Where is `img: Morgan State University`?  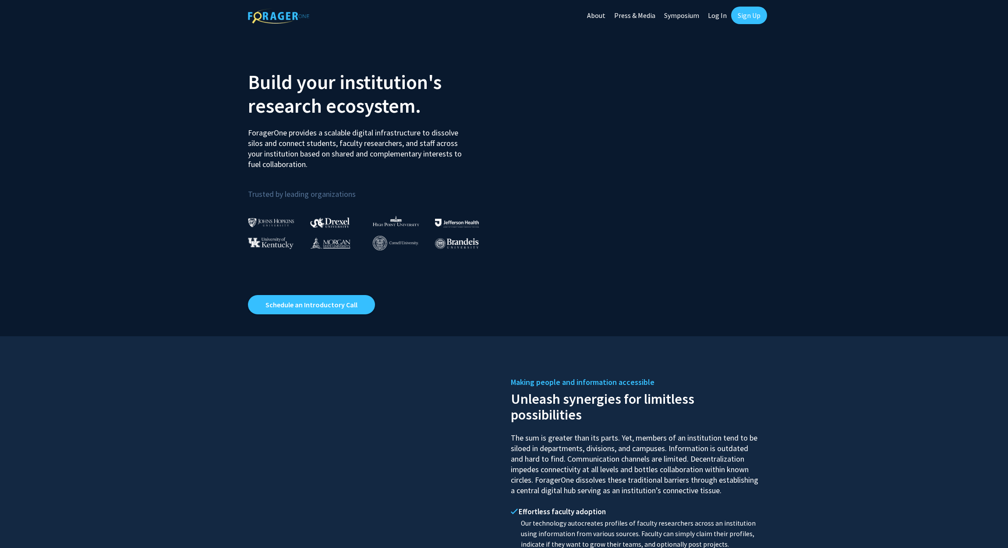
img: Morgan State University is located at coordinates (330, 243).